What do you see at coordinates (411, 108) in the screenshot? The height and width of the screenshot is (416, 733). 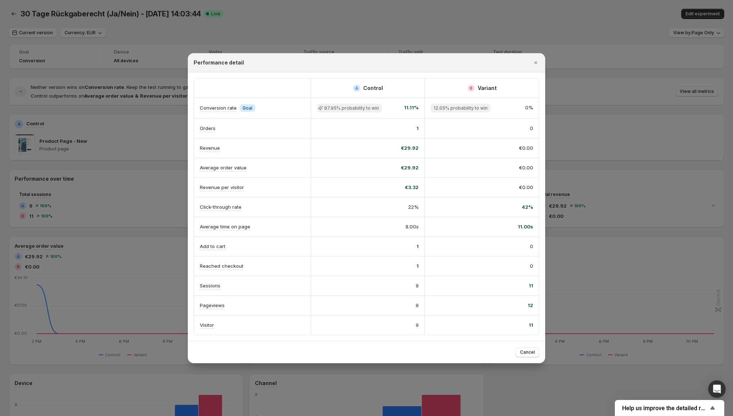 I see `span: 11.11%` at bounding box center [411, 108].